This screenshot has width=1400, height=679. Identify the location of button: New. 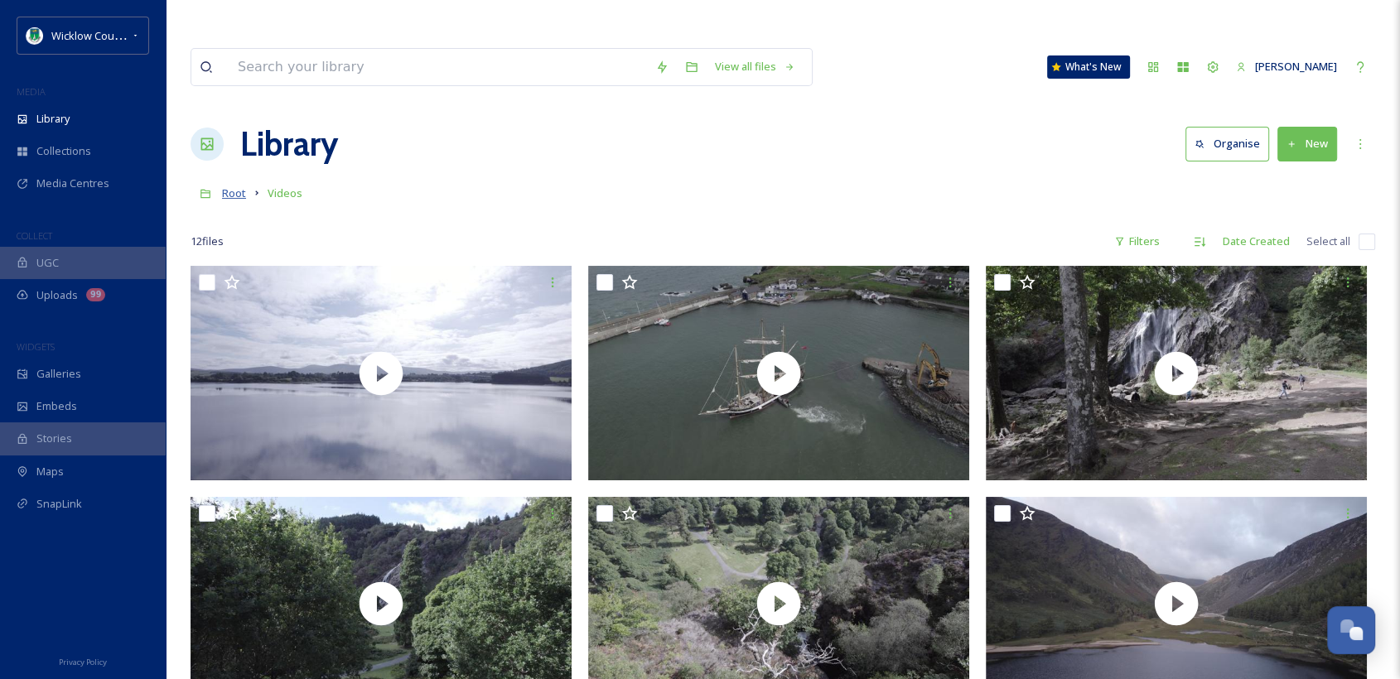
(1307, 143).